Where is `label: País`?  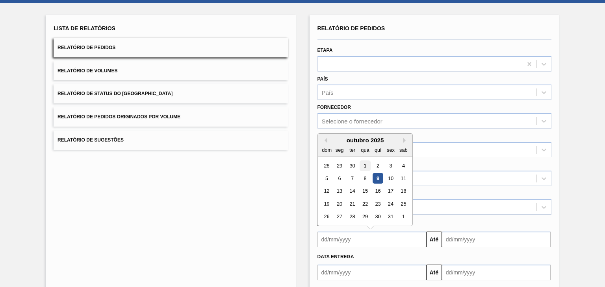 label: País is located at coordinates (322, 79).